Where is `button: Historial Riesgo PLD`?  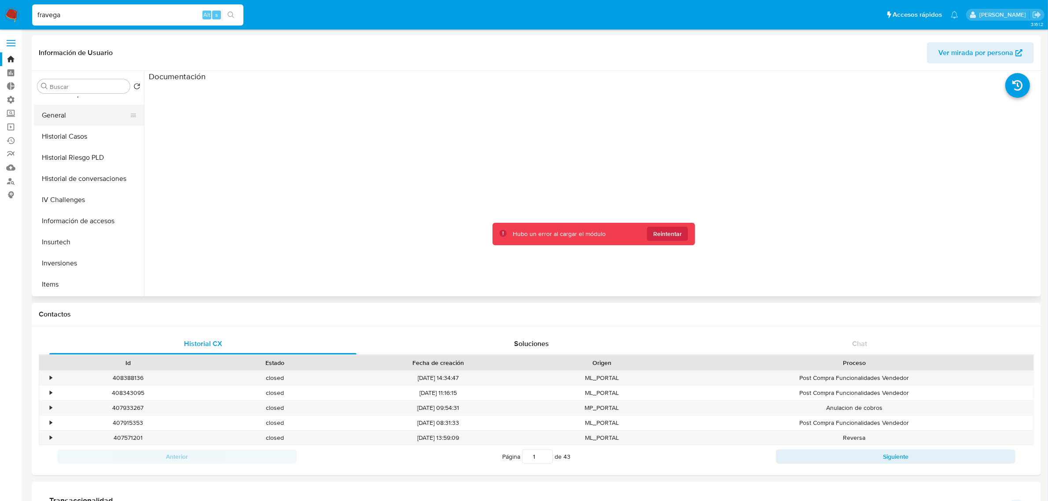 button: Historial Riesgo PLD is located at coordinates (89, 158).